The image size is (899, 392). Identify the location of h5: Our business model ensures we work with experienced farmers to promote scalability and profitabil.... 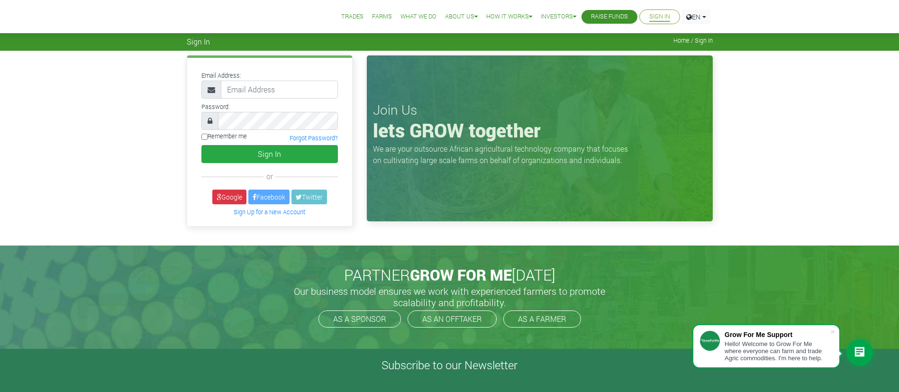
(450, 297).